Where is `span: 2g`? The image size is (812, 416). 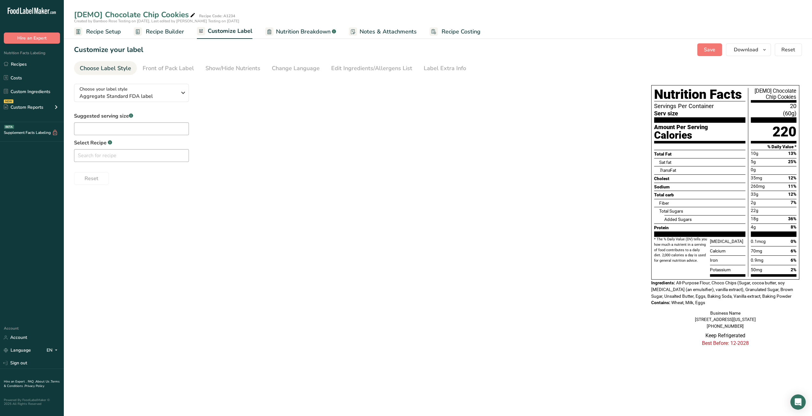
span: 2g is located at coordinates (753, 203).